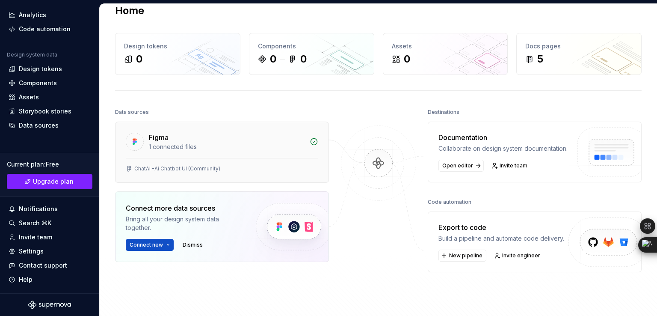 This screenshot has width=657, height=316. What do you see at coordinates (50, 97) in the screenshot?
I see `a: Assets` at bounding box center [50, 97].